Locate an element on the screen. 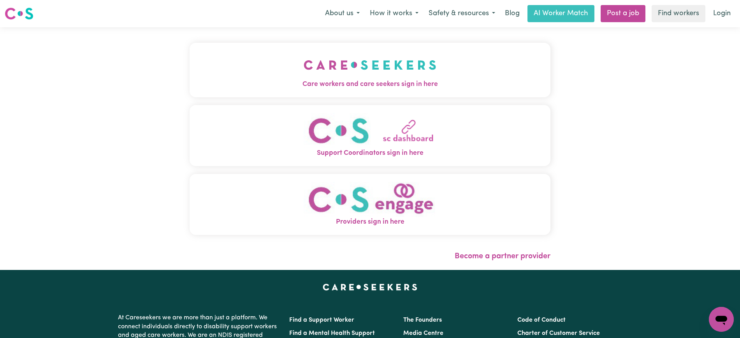 This screenshot has width=740, height=338. a: Careseekers home page is located at coordinates (370, 287).